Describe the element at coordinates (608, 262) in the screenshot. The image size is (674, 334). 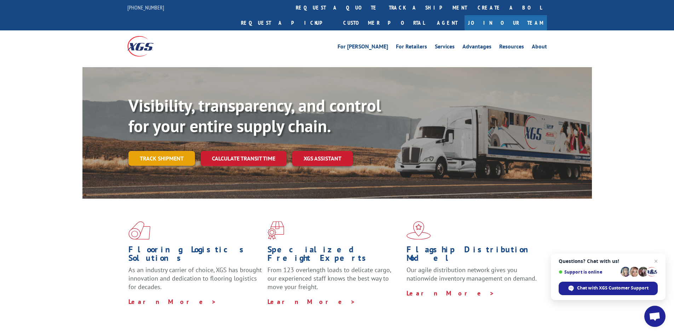
I see `span: Questions? Chat with us!` at that location.